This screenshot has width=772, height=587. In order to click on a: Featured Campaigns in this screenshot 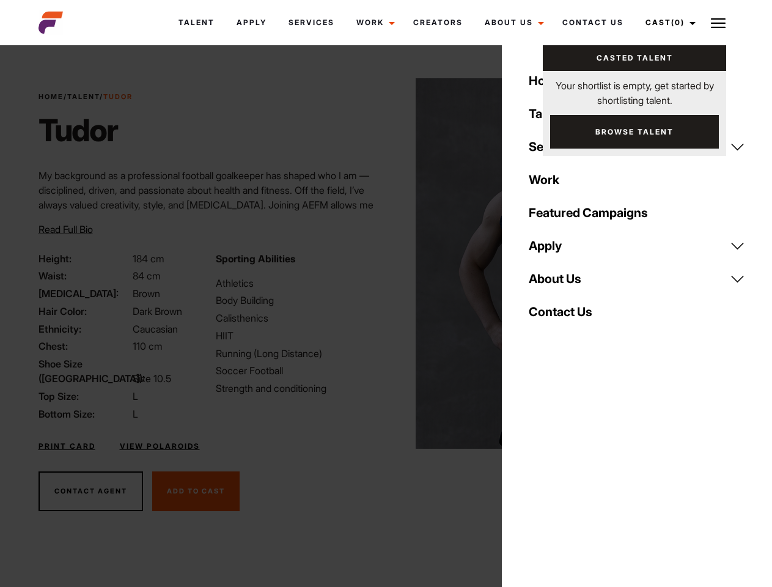, I will do `click(637, 213)`.